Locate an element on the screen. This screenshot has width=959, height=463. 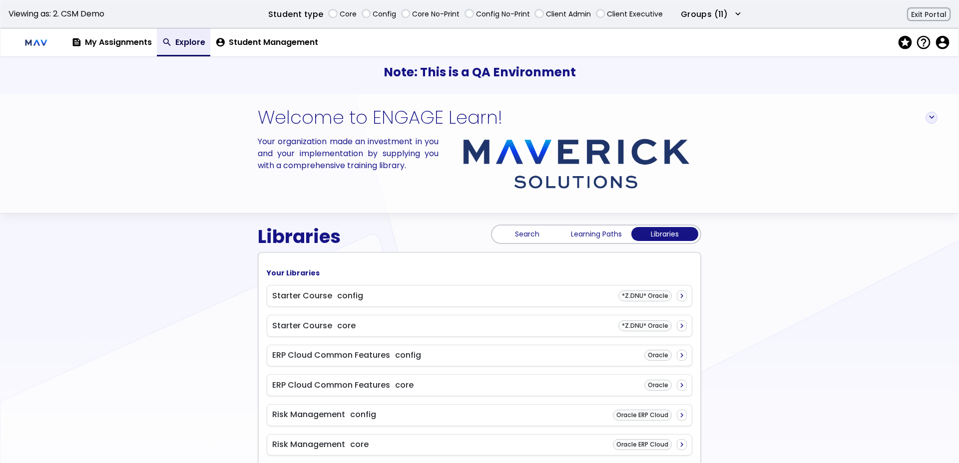
button: Help is located at coordinates (925, 42).